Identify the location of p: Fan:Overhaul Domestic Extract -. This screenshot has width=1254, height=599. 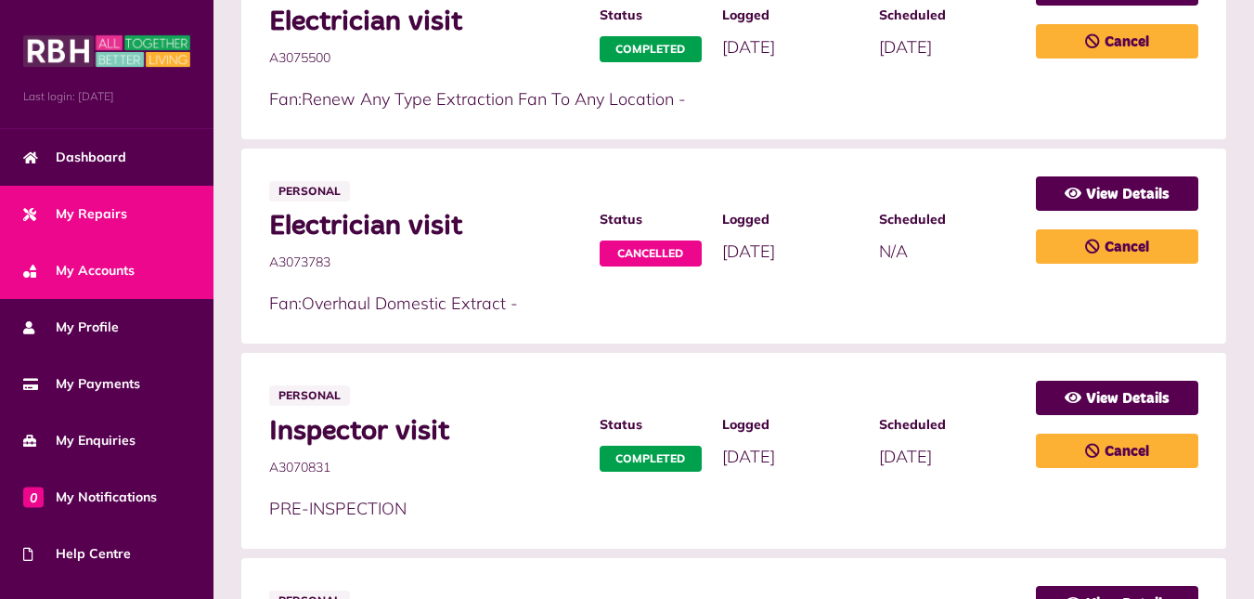
(643, 303).